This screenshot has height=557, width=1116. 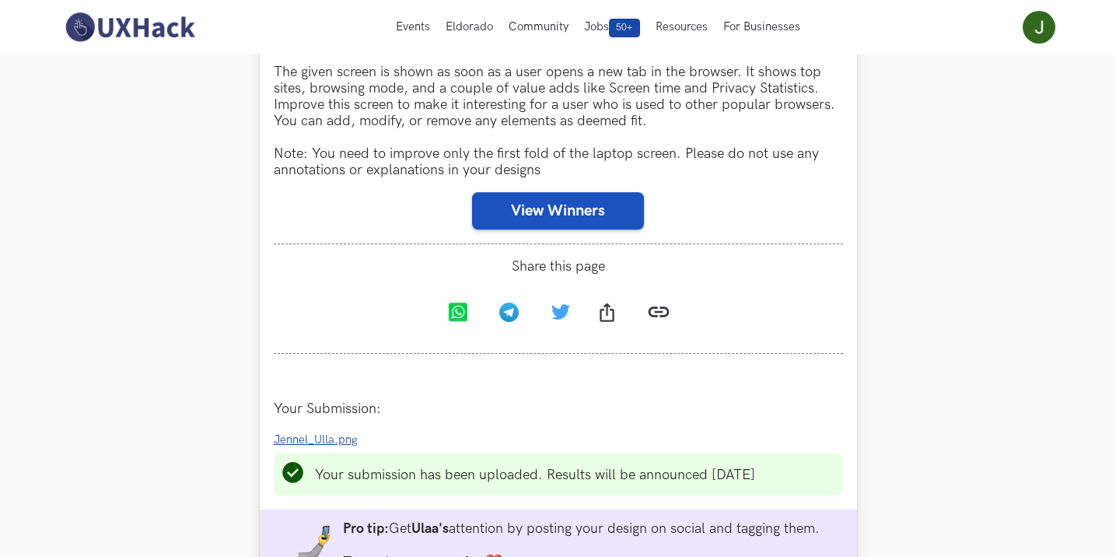 I want to click on span: 50+, so click(x=624, y=28).